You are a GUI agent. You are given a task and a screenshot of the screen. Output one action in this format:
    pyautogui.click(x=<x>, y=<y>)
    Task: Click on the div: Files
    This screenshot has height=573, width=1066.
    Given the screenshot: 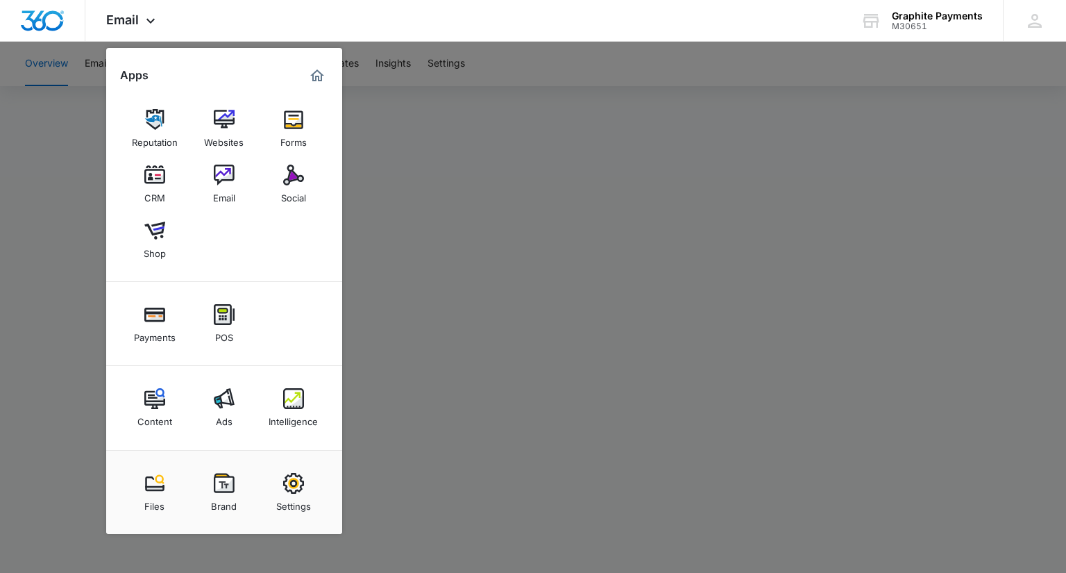 What is the action you would take?
    pyautogui.click(x=154, y=503)
    